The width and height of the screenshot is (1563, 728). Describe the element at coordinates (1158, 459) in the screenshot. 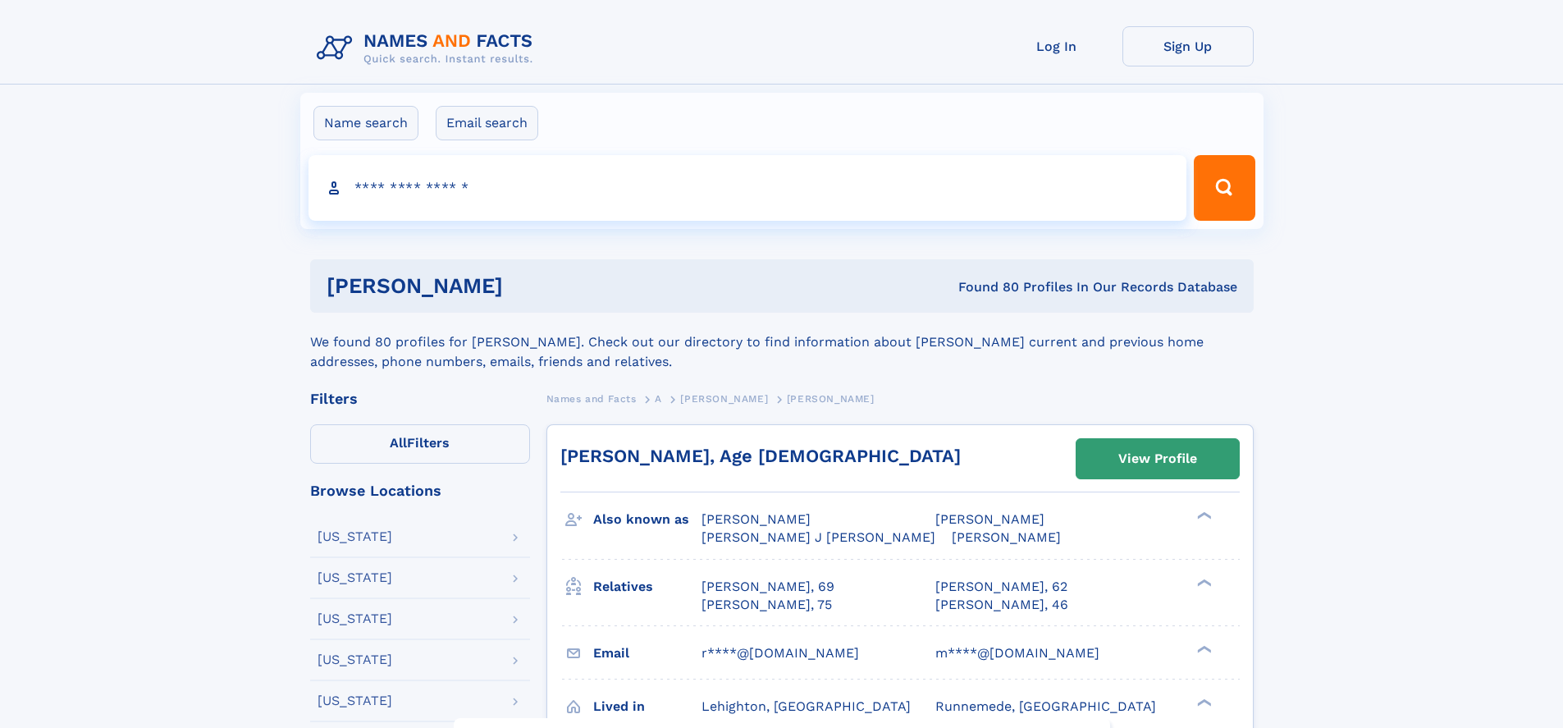

I see `a: View Profile` at that location.